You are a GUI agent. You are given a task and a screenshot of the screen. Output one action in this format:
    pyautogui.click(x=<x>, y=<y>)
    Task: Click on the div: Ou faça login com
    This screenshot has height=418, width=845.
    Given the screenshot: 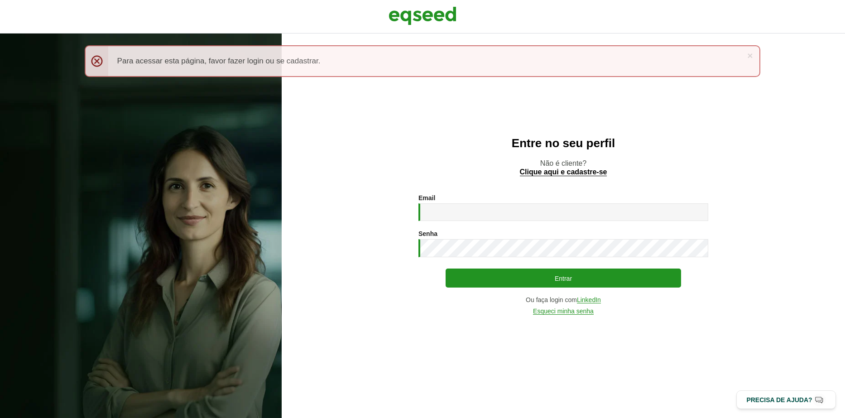 What is the action you would take?
    pyautogui.click(x=563, y=300)
    